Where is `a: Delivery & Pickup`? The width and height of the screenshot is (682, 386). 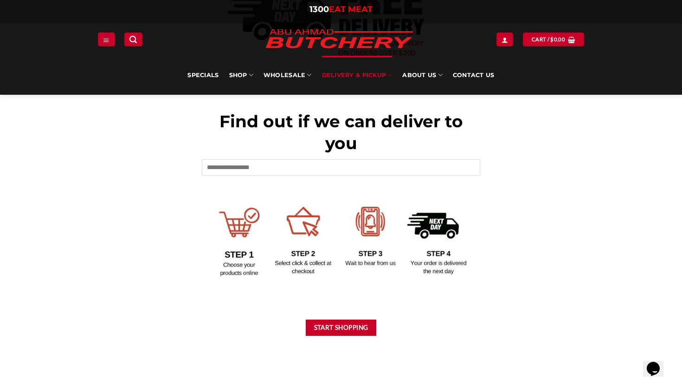
a: Delivery & Pickup is located at coordinates (357, 75).